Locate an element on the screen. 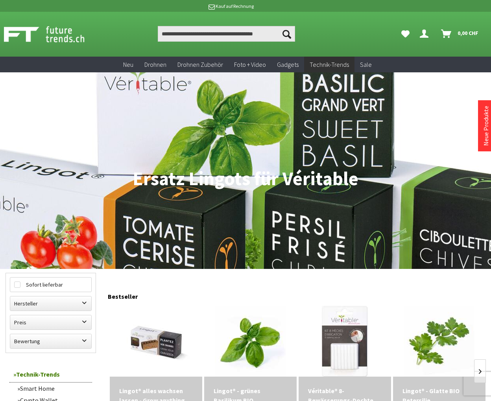 Image resolution: width=491 pixels, height=401 pixels. span: Neu is located at coordinates (128, 64).